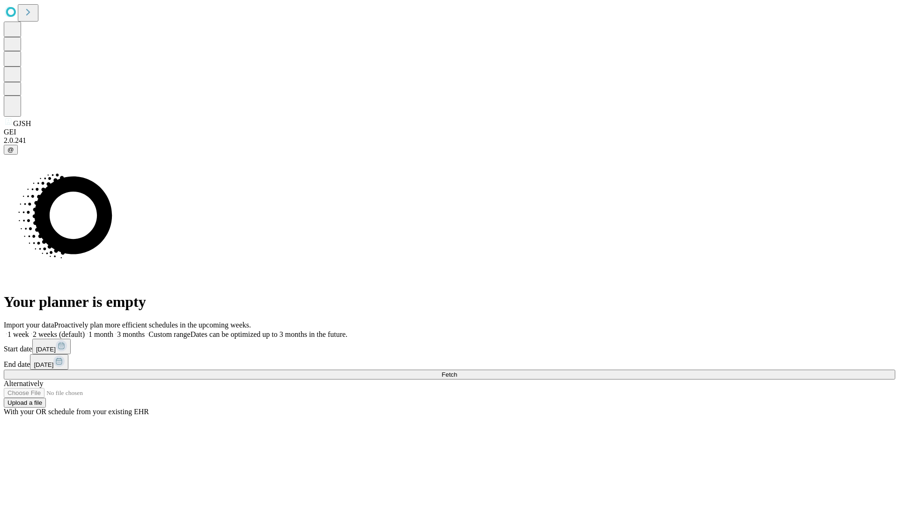 This screenshot has height=506, width=899. Describe the element at coordinates (25, 402) in the screenshot. I see `button: Upload a file` at that location.